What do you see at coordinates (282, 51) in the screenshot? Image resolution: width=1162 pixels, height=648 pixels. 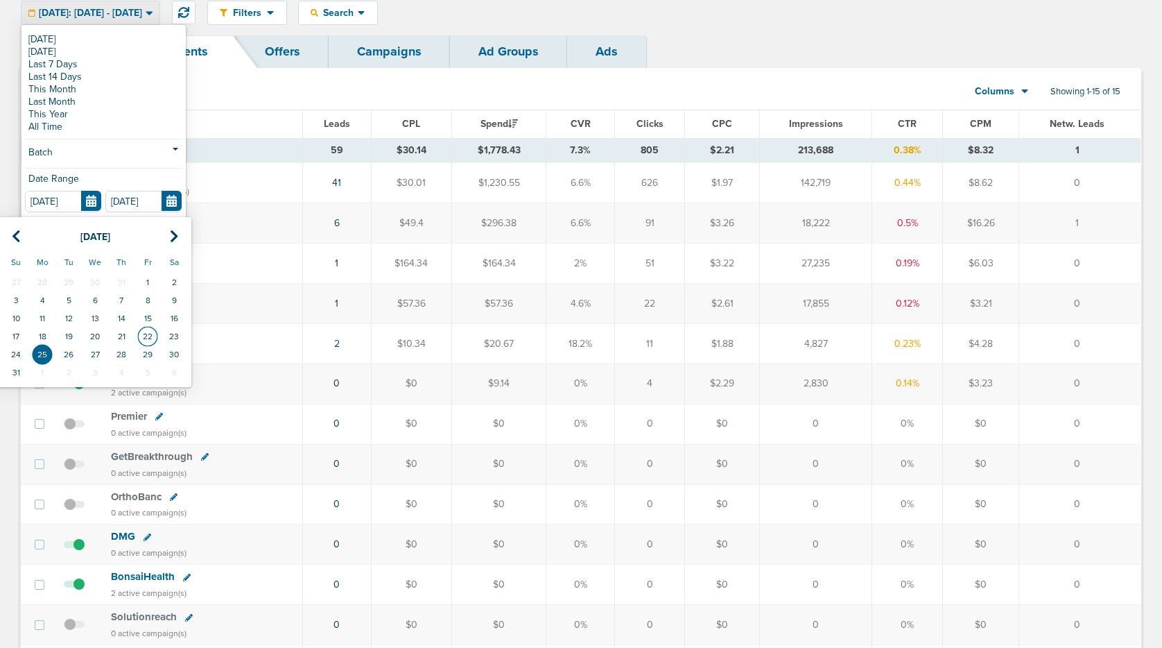 I see `a: Offers` at bounding box center [282, 51].